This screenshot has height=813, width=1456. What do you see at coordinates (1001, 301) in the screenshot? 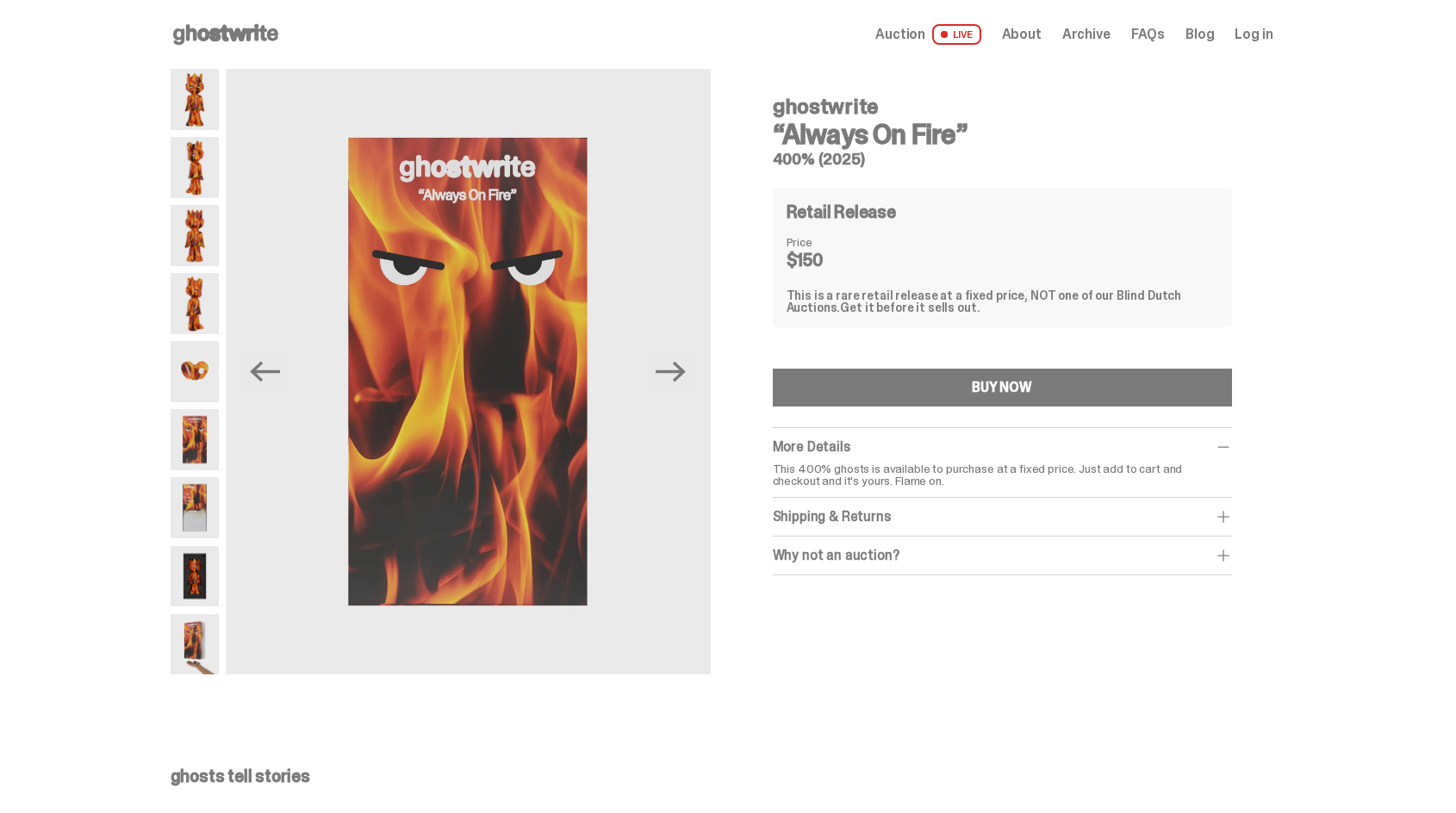
I see `div: This is a rare retail release at a fixed price, NOT one of our Blind Dutch Auctions.` at bounding box center [1001, 301].